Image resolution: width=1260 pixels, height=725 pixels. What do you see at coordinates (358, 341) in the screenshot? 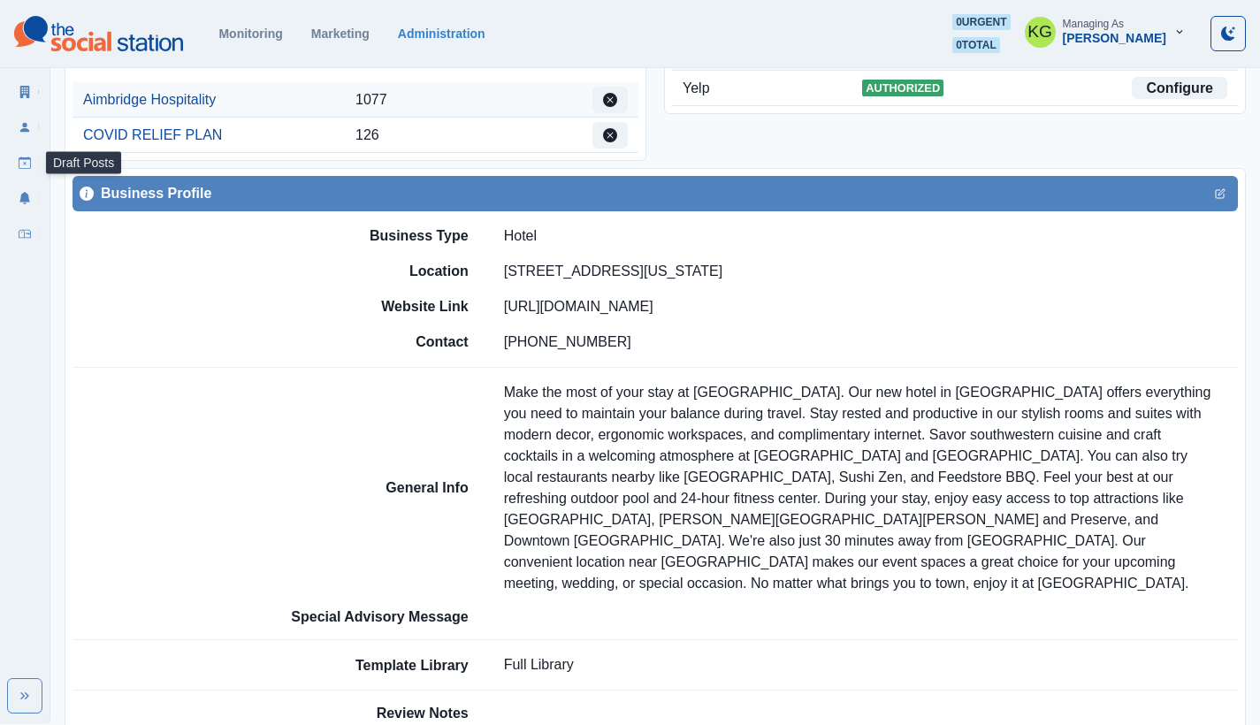
I see `h2: Contact` at bounding box center [358, 341].